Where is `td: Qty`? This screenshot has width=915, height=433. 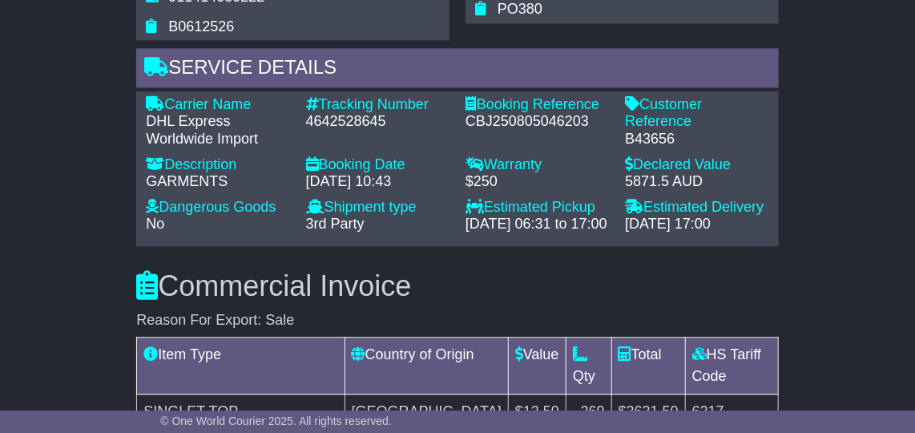 td: Qty is located at coordinates (589, 365).